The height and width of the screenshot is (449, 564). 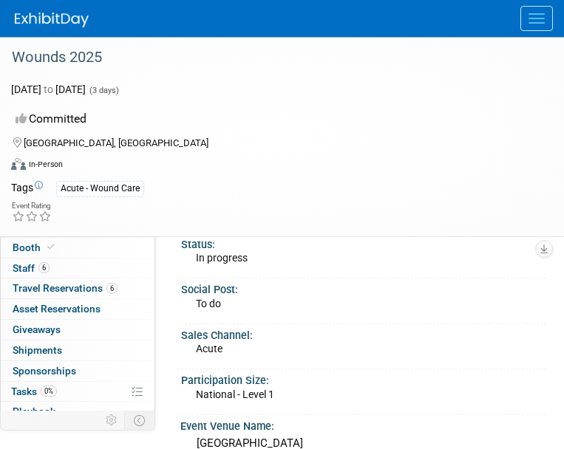 What do you see at coordinates (100, 188) in the screenshot?
I see `div: Acute - Wound Care` at bounding box center [100, 188].